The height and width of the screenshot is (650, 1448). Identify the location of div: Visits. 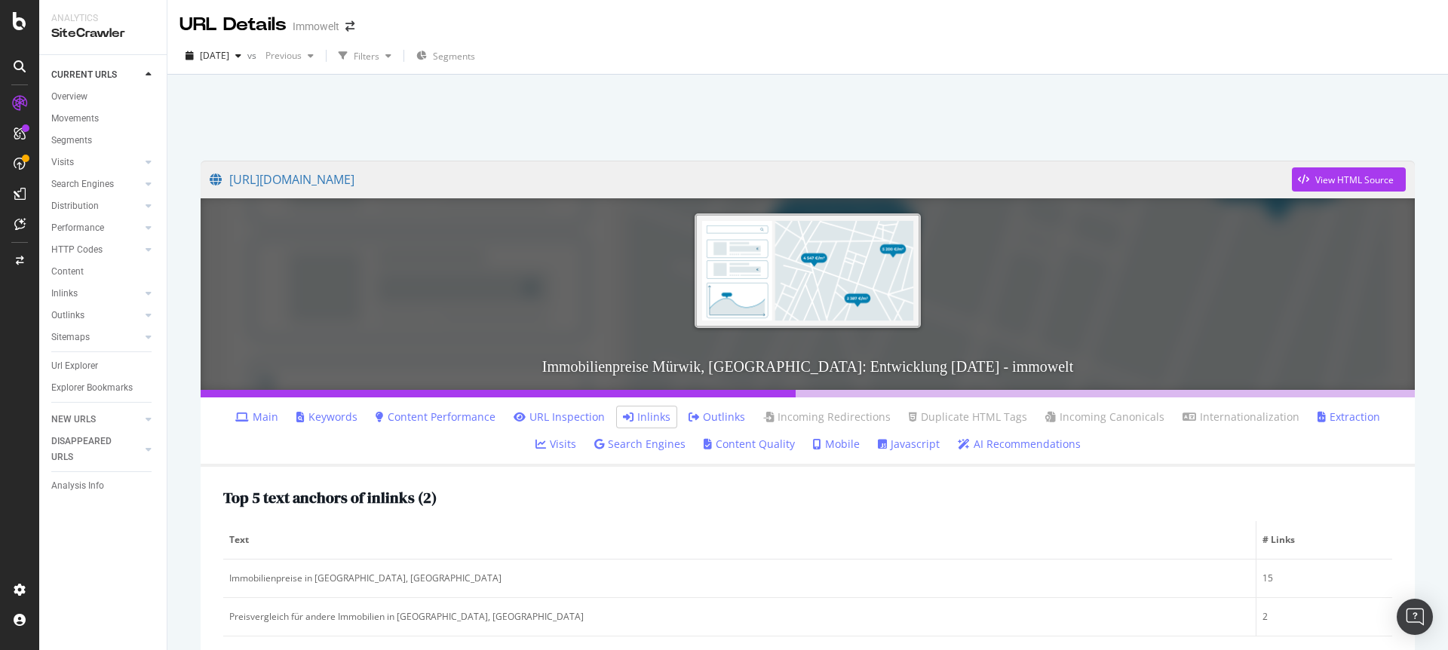
(63, 162).